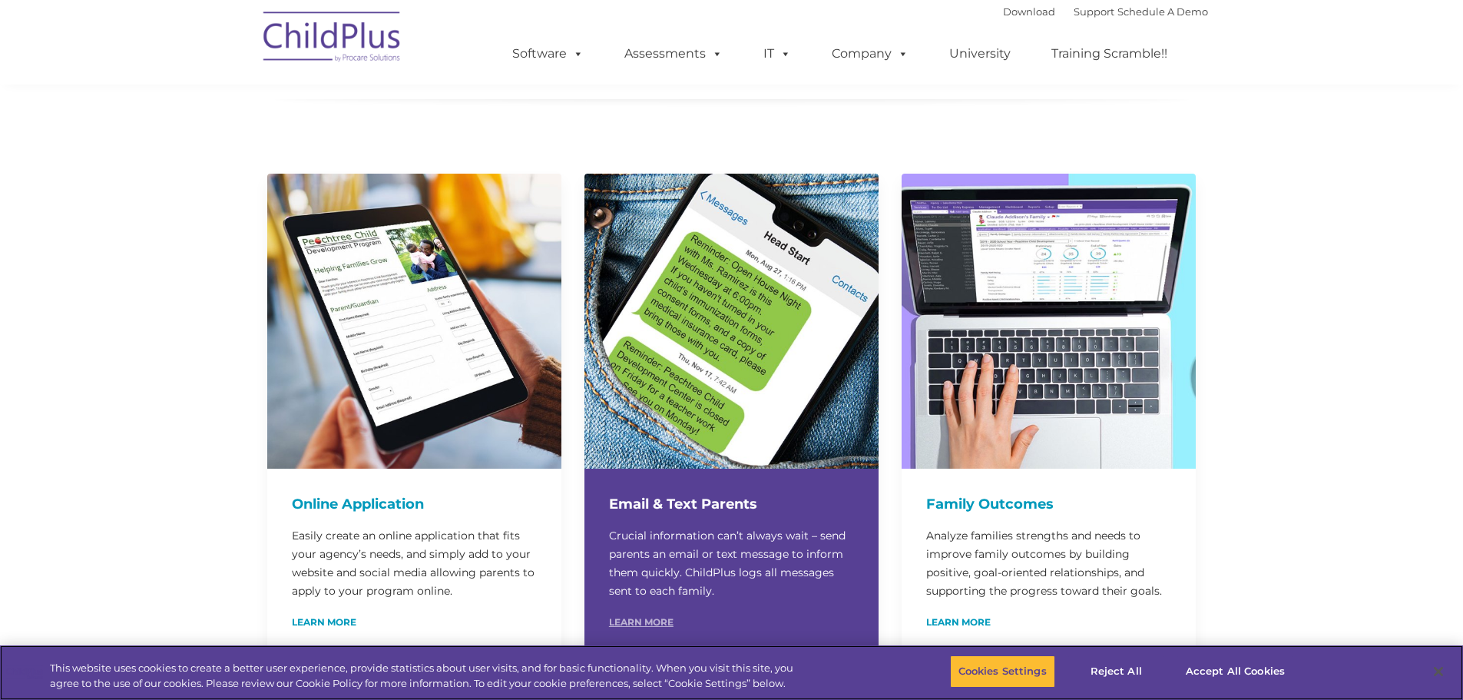  Describe the element at coordinates (980, 54) in the screenshot. I see `a: University` at that location.